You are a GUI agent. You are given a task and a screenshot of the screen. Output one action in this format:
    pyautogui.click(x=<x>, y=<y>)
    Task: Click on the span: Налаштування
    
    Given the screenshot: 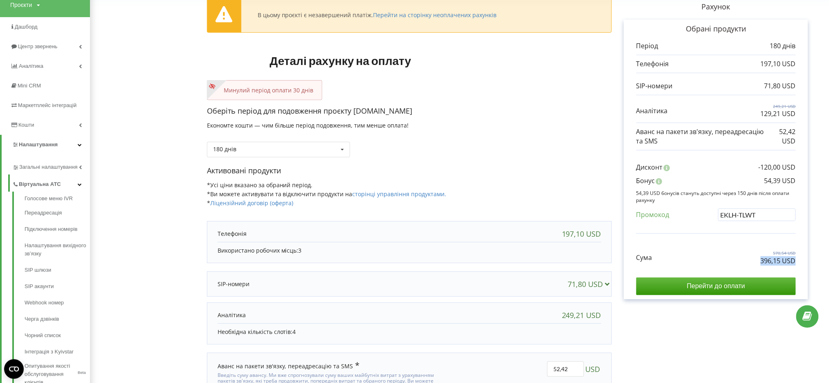 What is the action you would take?
    pyautogui.click(x=38, y=144)
    